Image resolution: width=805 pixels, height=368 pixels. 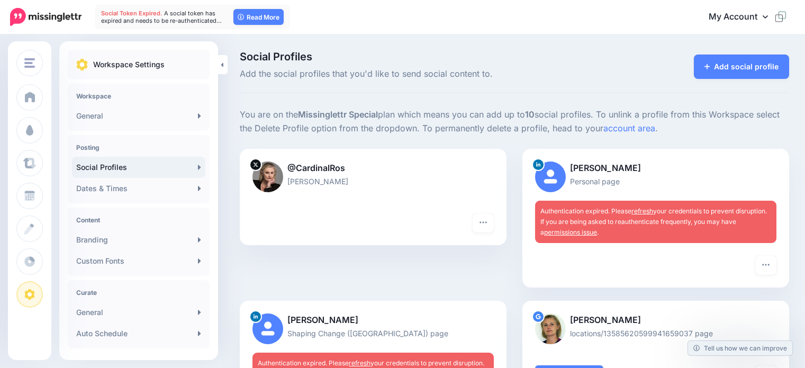 I want to click on img: settings.png, so click(x=82, y=65).